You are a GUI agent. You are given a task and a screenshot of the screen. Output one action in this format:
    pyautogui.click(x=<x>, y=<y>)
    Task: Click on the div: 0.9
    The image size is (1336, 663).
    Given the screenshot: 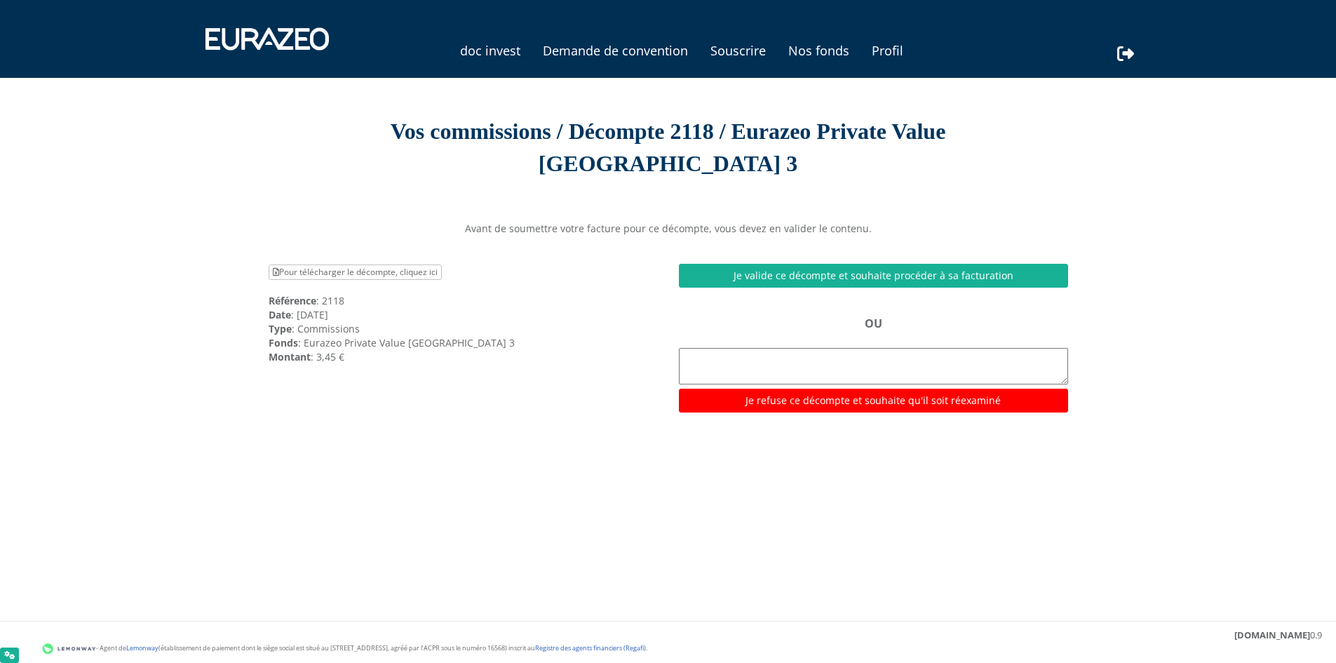 What is the action you would take?
    pyautogui.click(x=1278, y=635)
    